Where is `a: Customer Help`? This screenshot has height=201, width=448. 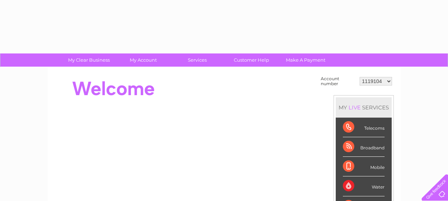
a: Customer Help is located at coordinates (251, 60).